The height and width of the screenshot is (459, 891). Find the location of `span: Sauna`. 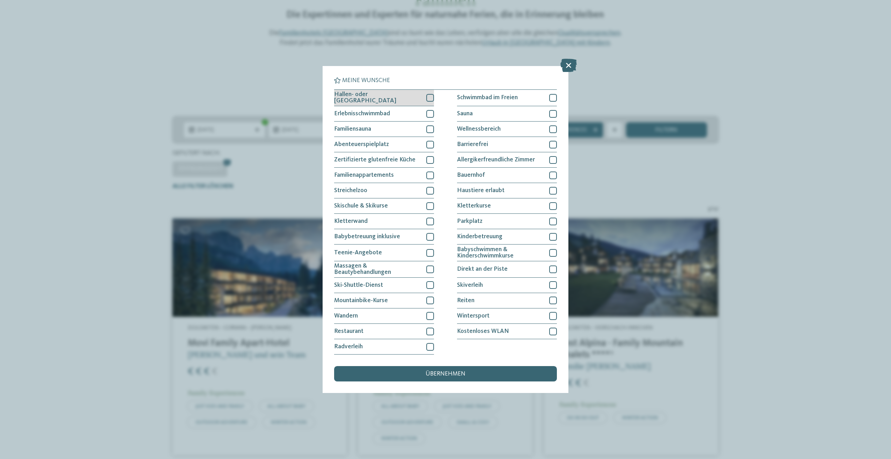

span: Sauna is located at coordinates (464, 114).